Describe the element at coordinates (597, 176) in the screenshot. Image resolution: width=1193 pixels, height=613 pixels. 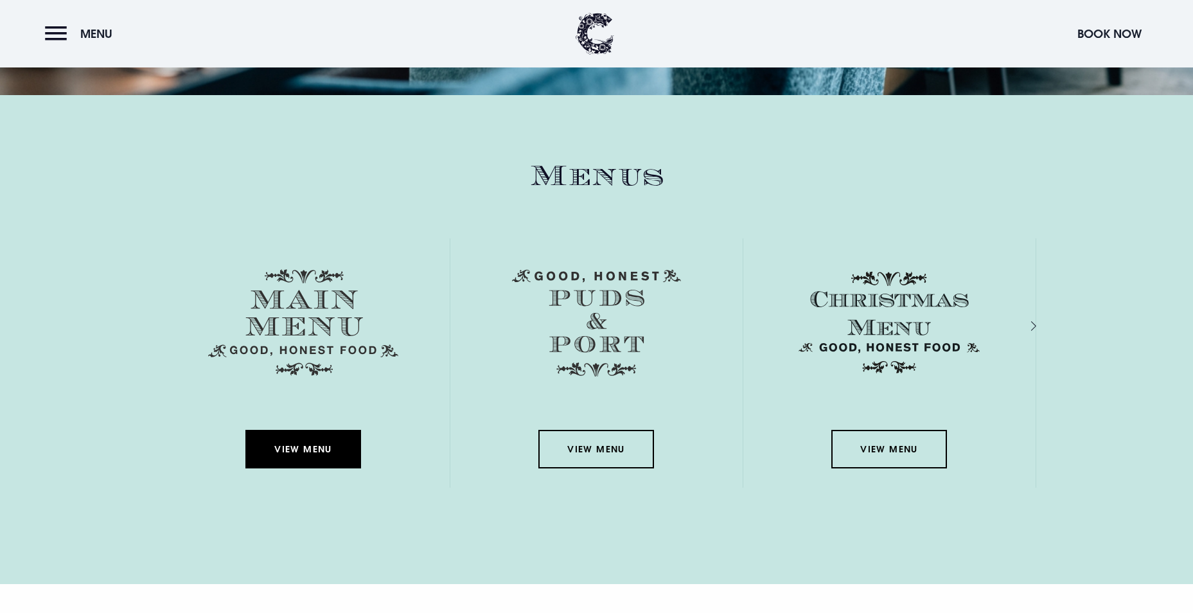
I see `h2: Menus` at that location.